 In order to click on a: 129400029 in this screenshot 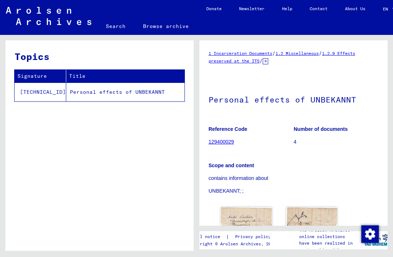, I will do `click(221, 142)`.